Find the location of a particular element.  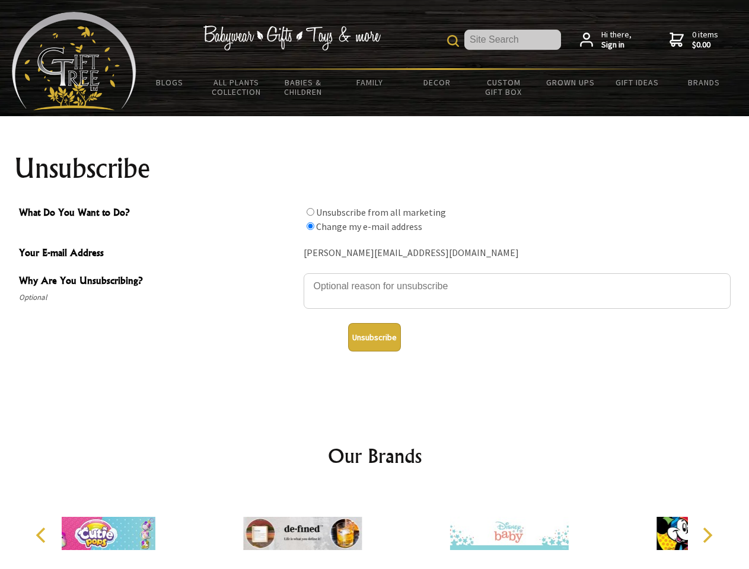

img: Babywear - Gifts - Toys & more is located at coordinates (292, 38).